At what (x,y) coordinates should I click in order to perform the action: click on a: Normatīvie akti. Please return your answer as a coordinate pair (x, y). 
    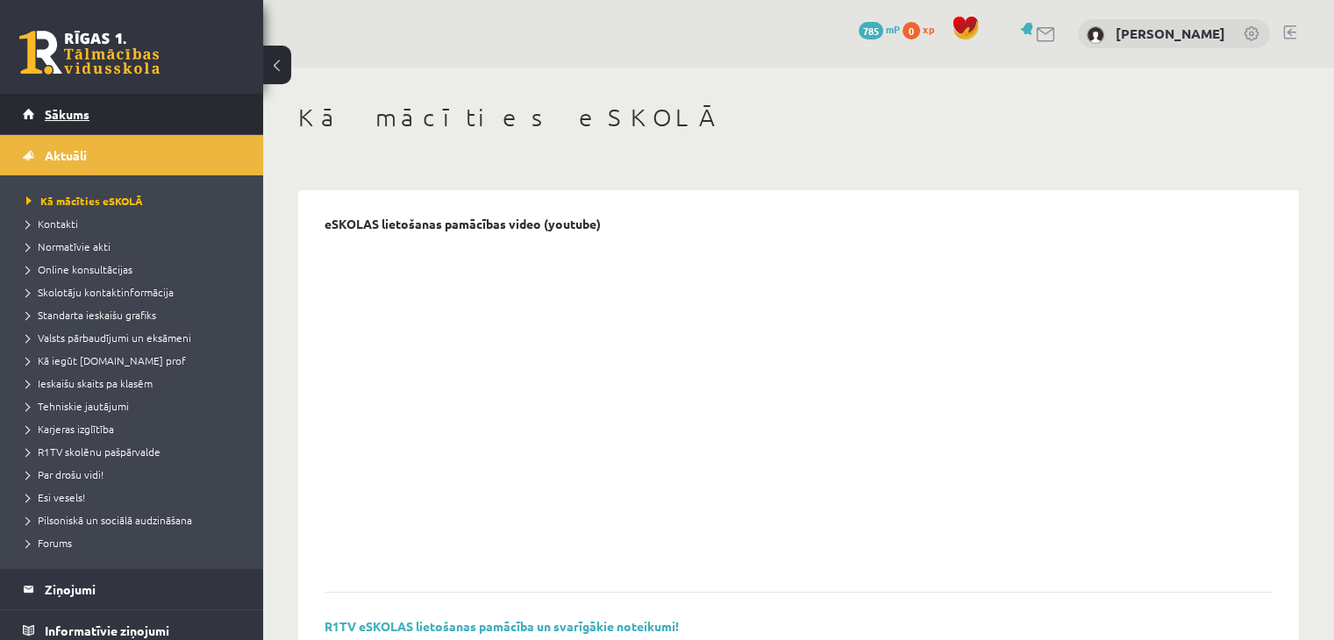
    Looking at the image, I should click on (136, 246).